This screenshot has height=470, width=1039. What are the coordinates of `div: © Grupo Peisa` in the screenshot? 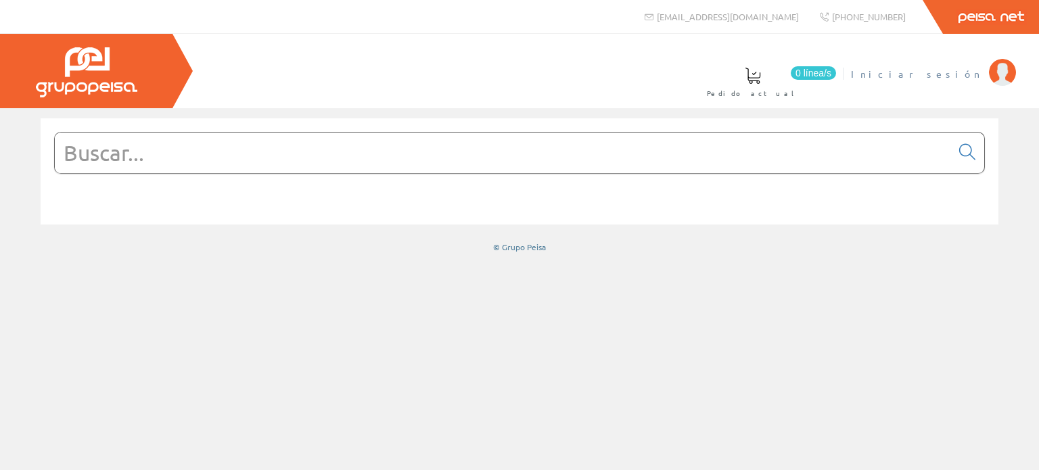 It's located at (519, 247).